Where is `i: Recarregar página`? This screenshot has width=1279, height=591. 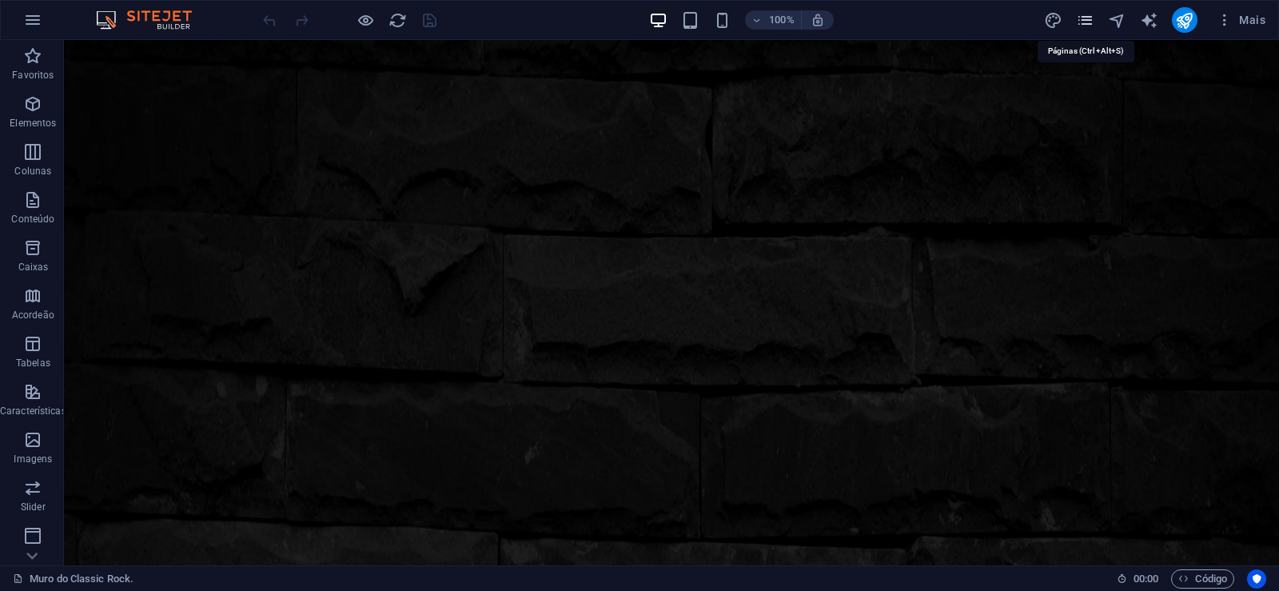 i: Recarregar página is located at coordinates (397, 20).